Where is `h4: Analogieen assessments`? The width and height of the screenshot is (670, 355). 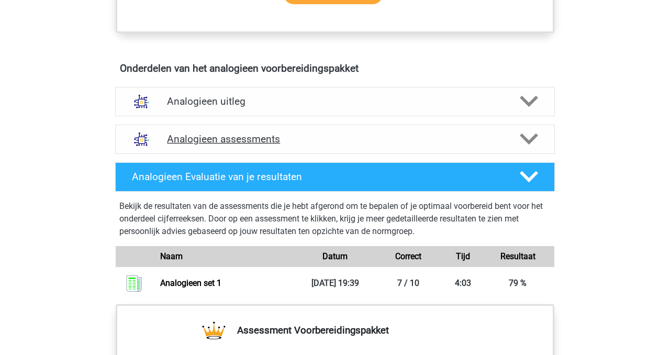 h4: Analogieen assessments is located at coordinates (335, 139).